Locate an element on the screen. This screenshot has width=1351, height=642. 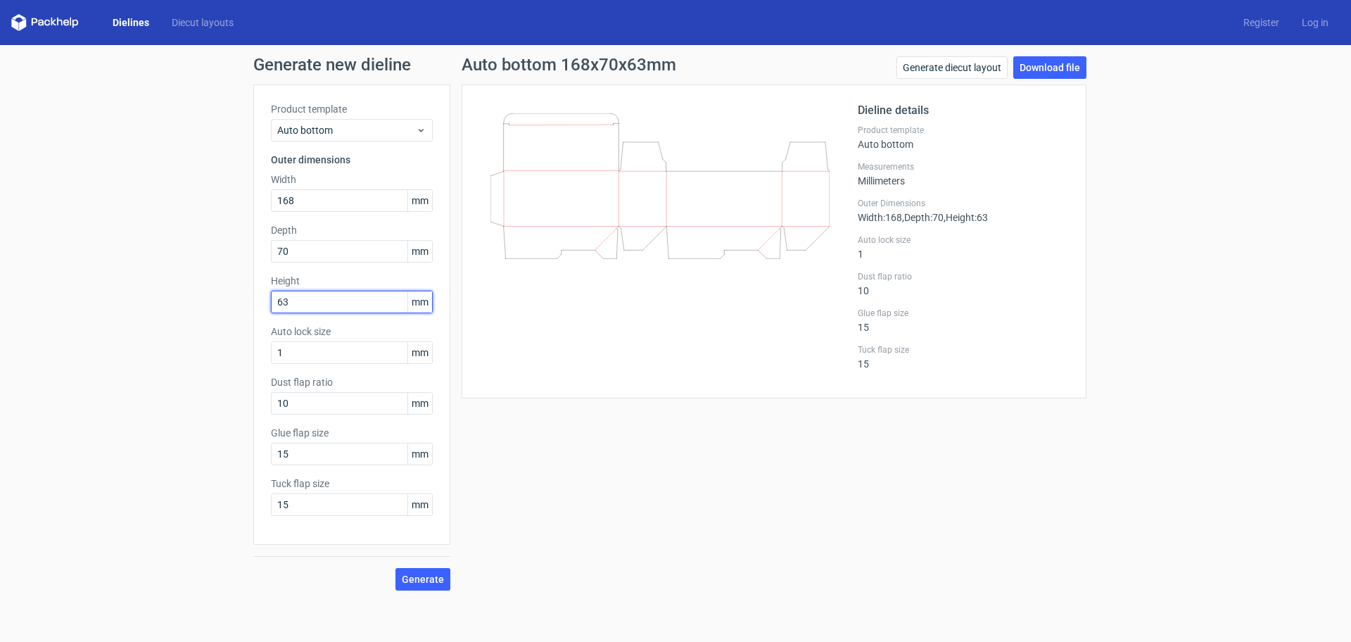
span: Auto bottom is located at coordinates (346, 130).